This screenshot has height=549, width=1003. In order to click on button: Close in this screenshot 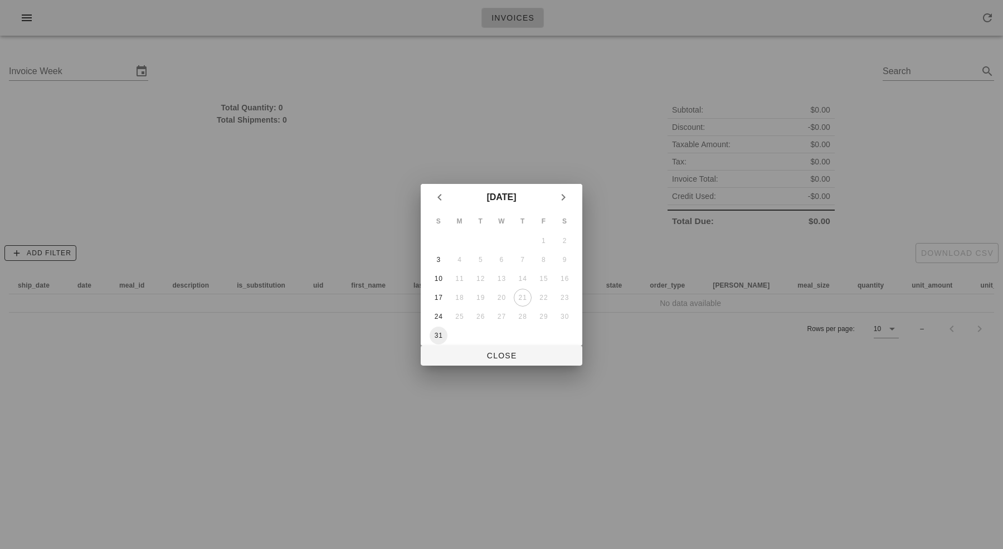, I will do `click(502, 356)`.